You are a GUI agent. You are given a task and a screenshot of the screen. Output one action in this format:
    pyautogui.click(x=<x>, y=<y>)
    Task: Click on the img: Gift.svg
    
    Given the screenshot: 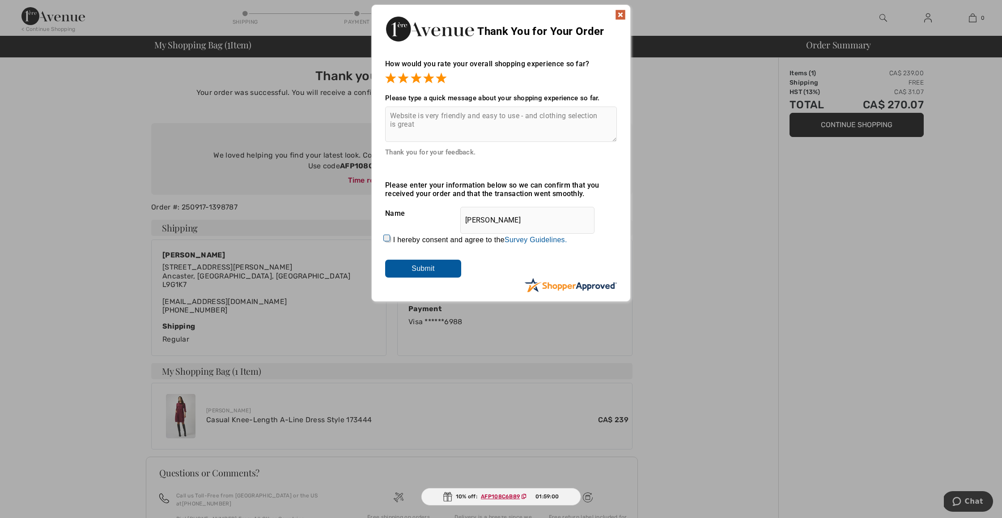 What is the action you would take?
    pyautogui.click(x=448, y=496)
    